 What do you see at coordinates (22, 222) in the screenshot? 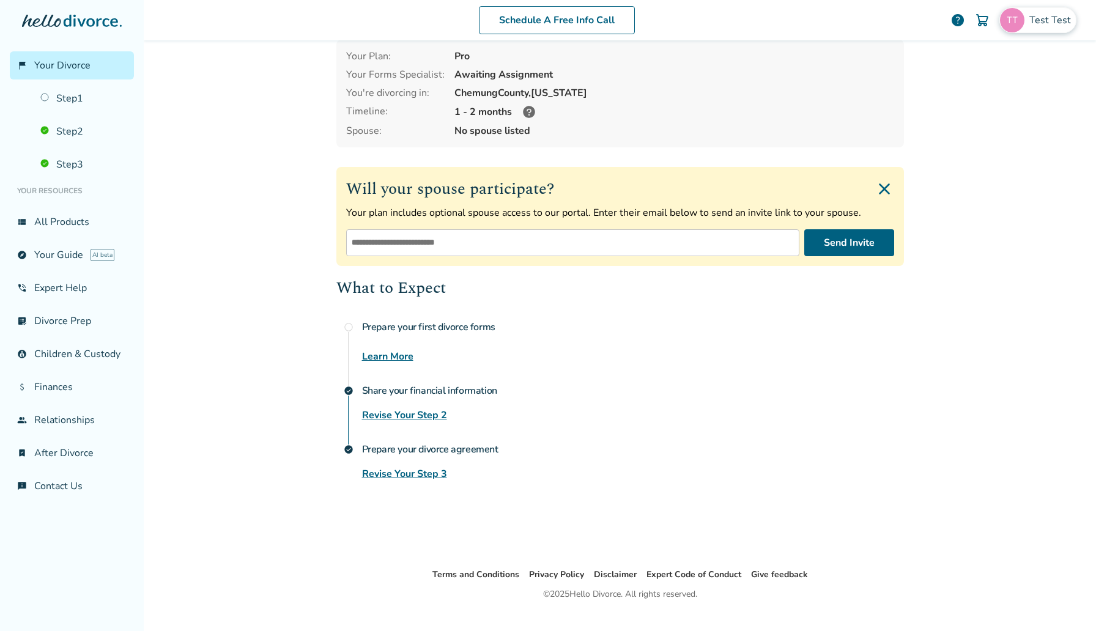
I see `span: view_list` at bounding box center [22, 222].